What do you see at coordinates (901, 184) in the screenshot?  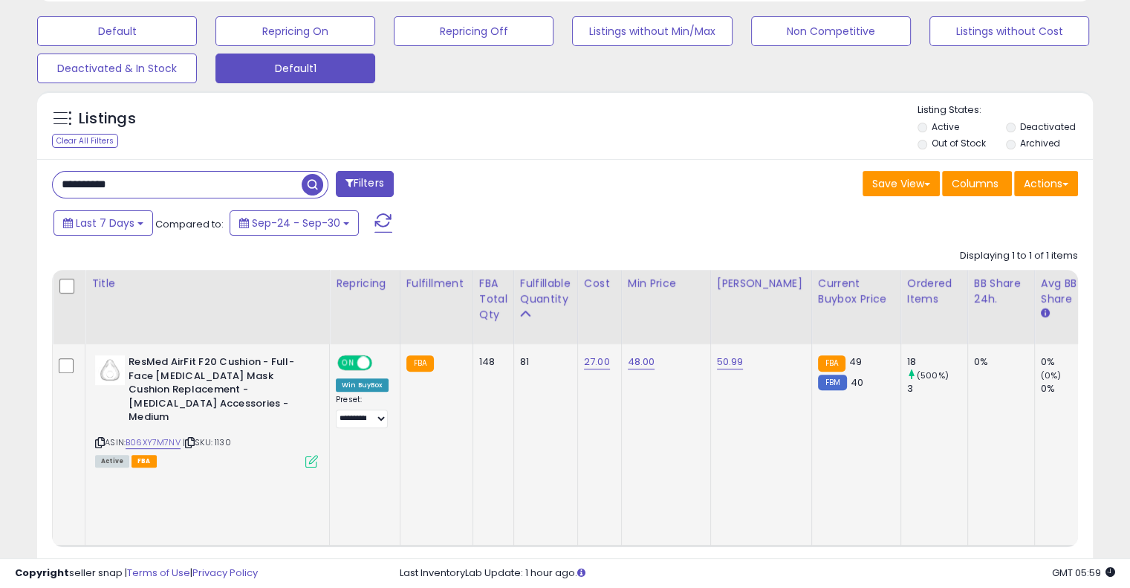 I see `button: Save View` at bounding box center [901, 184].